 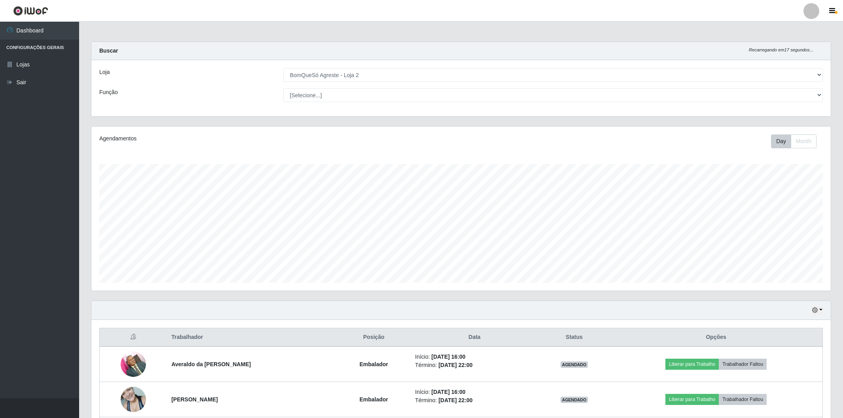 What do you see at coordinates (716, 338) in the screenshot?
I see `th: Opções` at bounding box center [716, 338].